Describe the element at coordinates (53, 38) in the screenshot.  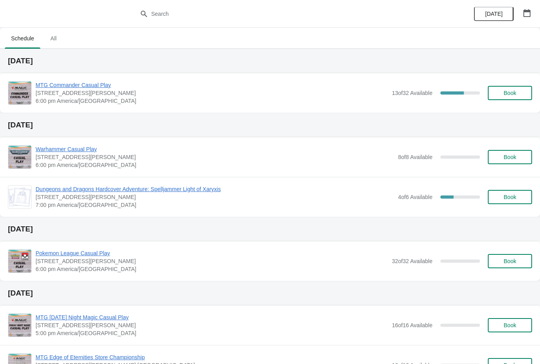
I see `span: All` at that location.